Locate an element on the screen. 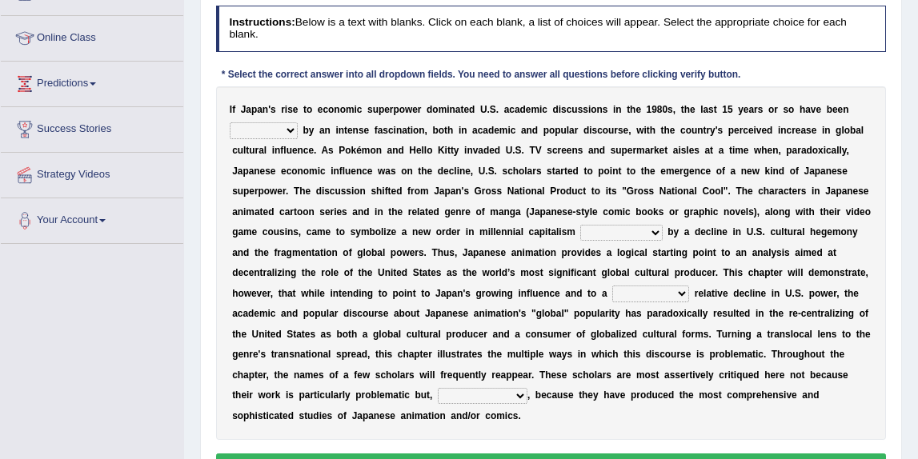 The height and width of the screenshot is (459, 918). b: 5 is located at coordinates (730, 110).